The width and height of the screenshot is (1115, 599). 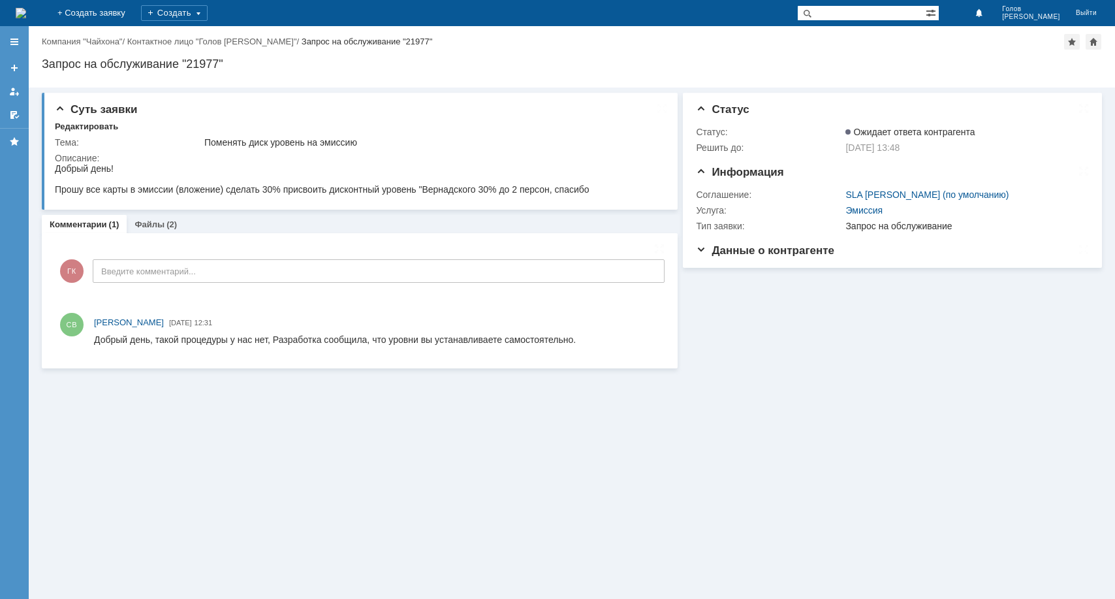 What do you see at coordinates (932, 12) in the screenshot?
I see `span: Расширенный поиск` at bounding box center [932, 12].